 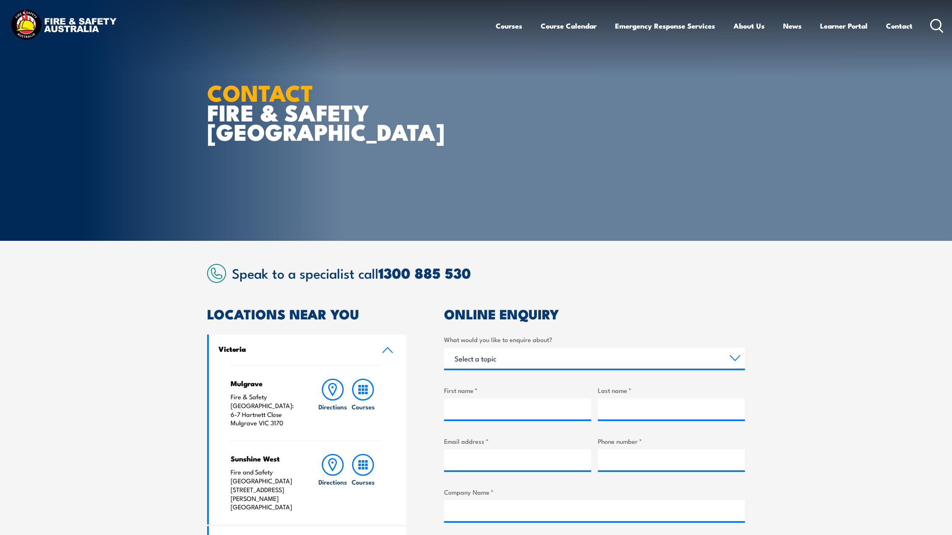 I want to click on h4: Sunshine West, so click(x=265, y=458).